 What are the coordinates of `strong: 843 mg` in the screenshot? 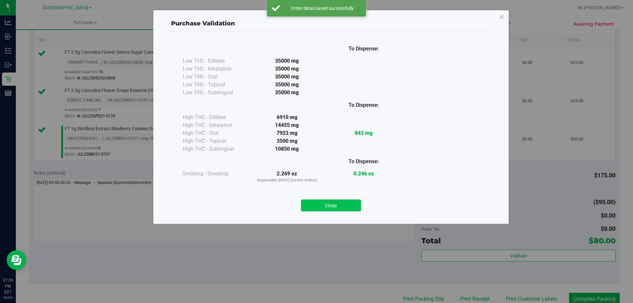 It's located at (363, 133).